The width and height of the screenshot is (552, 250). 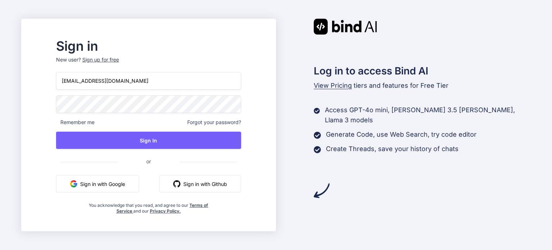 I want to click on img: arrow, so click(x=322, y=191).